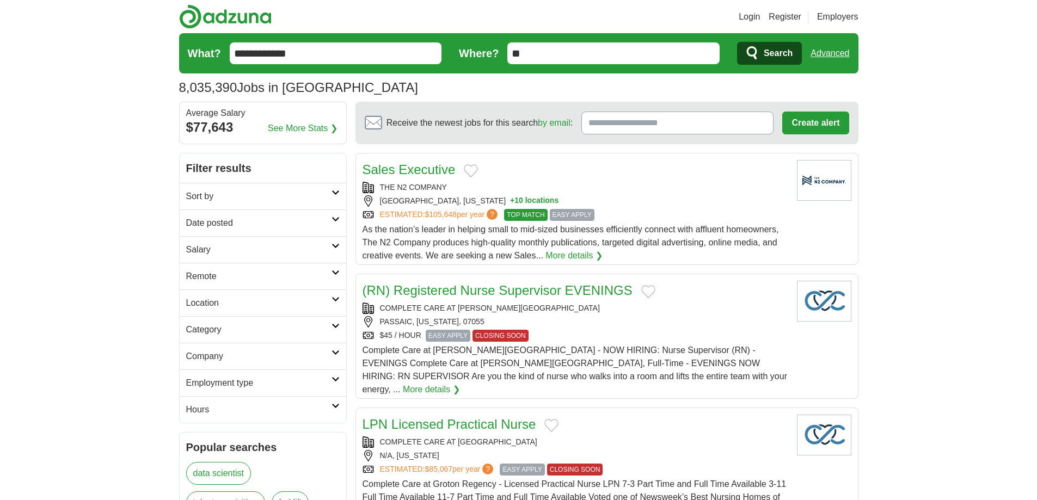  I want to click on h2: Popular searches, so click(263, 448).